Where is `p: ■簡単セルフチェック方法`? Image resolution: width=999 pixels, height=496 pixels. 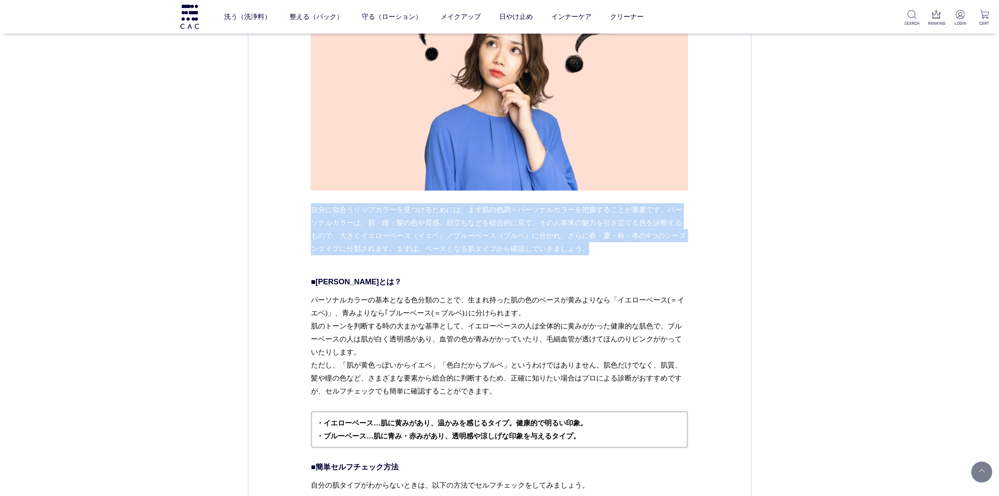
p: ■簡単セルフチェック方法 is located at coordinates (499, 467).